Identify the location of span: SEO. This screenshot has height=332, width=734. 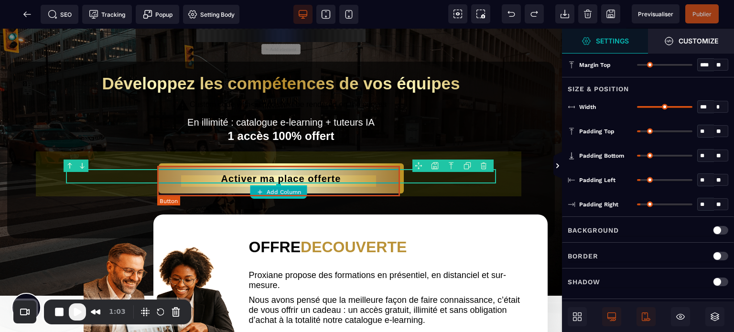
(60, 14).